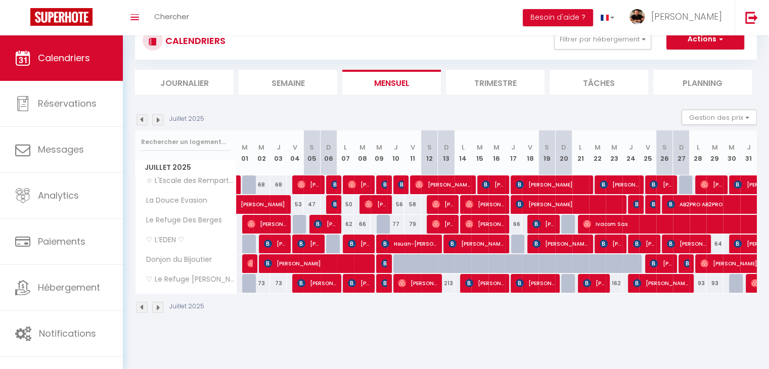 This screenshot has width=769, height=369. What do you see at coordinates (171, 16) in the screenshot?
I see `span: Chercher` at bounding box center [171, 16].